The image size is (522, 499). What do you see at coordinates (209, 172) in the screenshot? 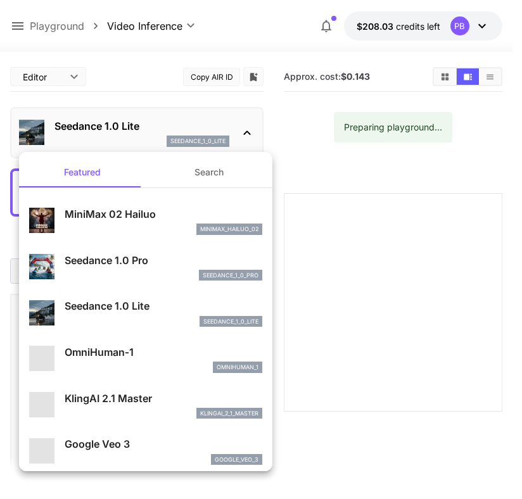
I see `button: Search` at bounding box center [209, 172].